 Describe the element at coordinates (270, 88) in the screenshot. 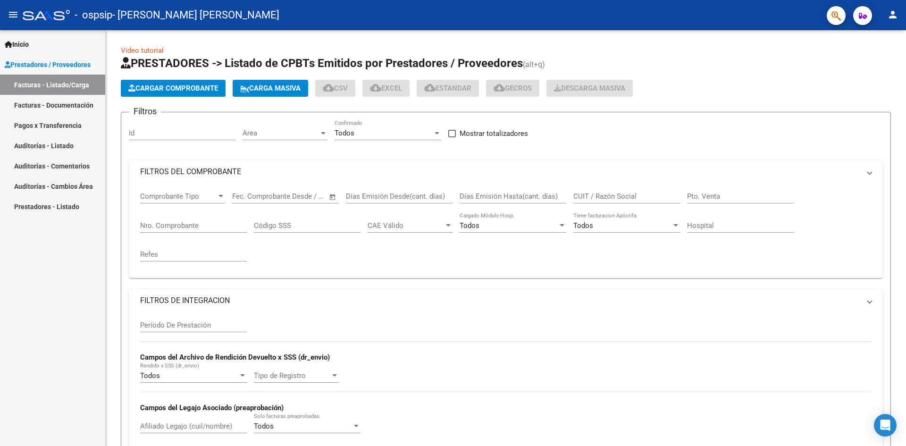

I see `button: Carga Masiva` at that location.